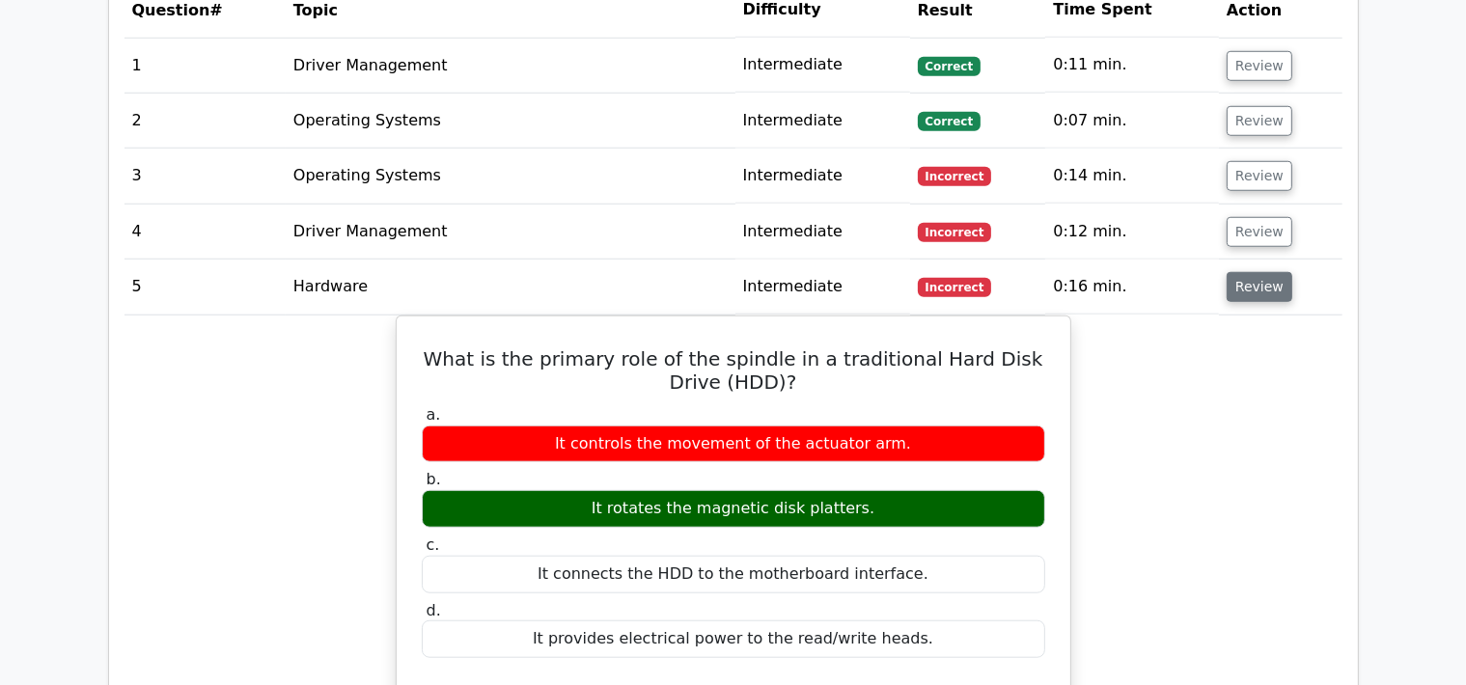 This screenshot has width=1466, height=685. I want to click on td: 0:07 min., so click(1132, 121).